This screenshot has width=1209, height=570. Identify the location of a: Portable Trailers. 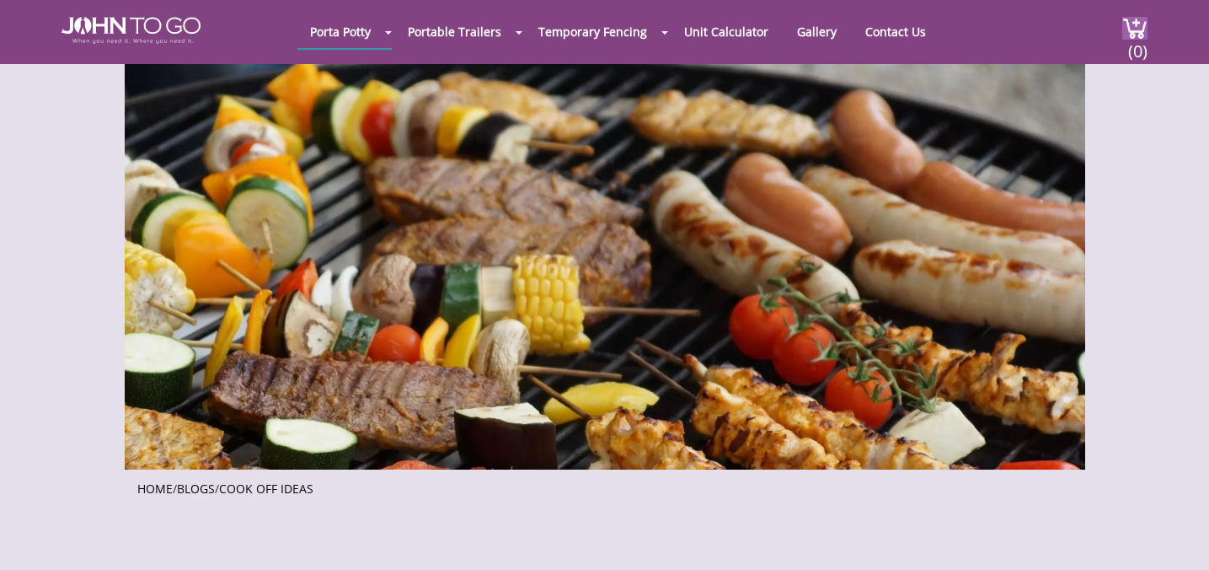
(454, 31).